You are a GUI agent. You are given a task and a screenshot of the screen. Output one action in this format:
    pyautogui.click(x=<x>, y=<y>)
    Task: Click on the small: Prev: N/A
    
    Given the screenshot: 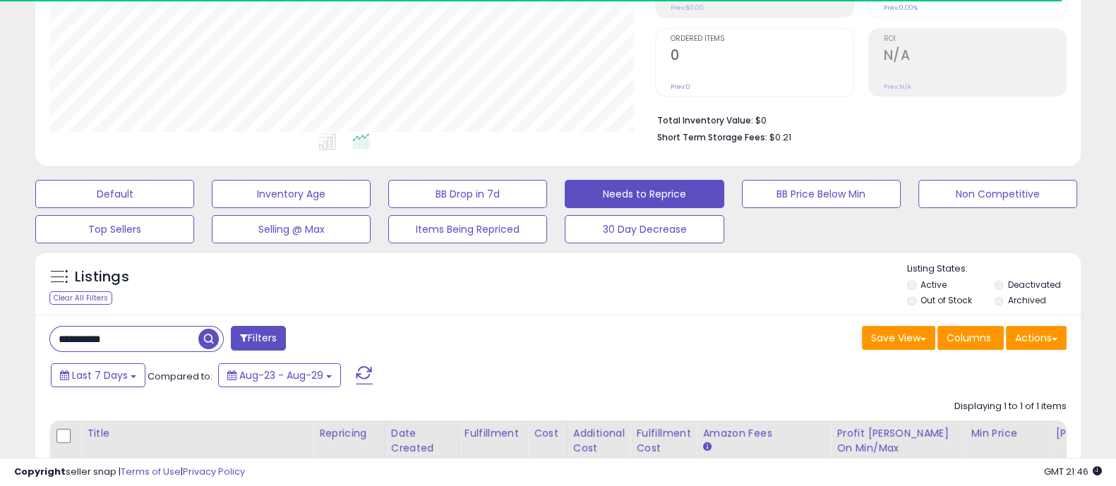 What is the action you would take?
    pyautogui.click(x=897, y=87)
    